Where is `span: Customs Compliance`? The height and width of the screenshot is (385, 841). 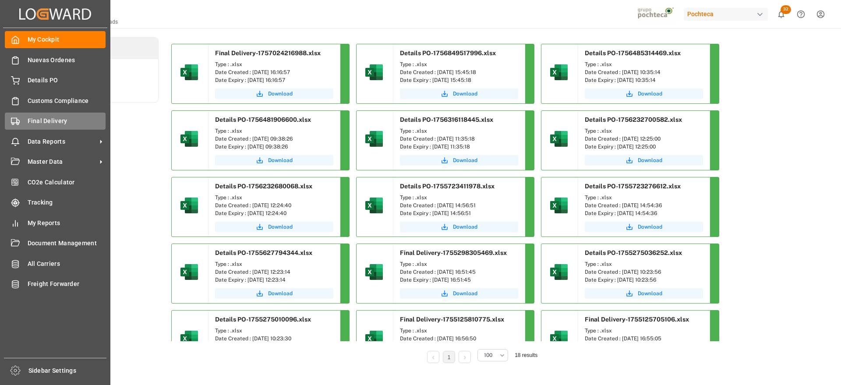 span: Customs Compliance is located at coordinates (67, 101).